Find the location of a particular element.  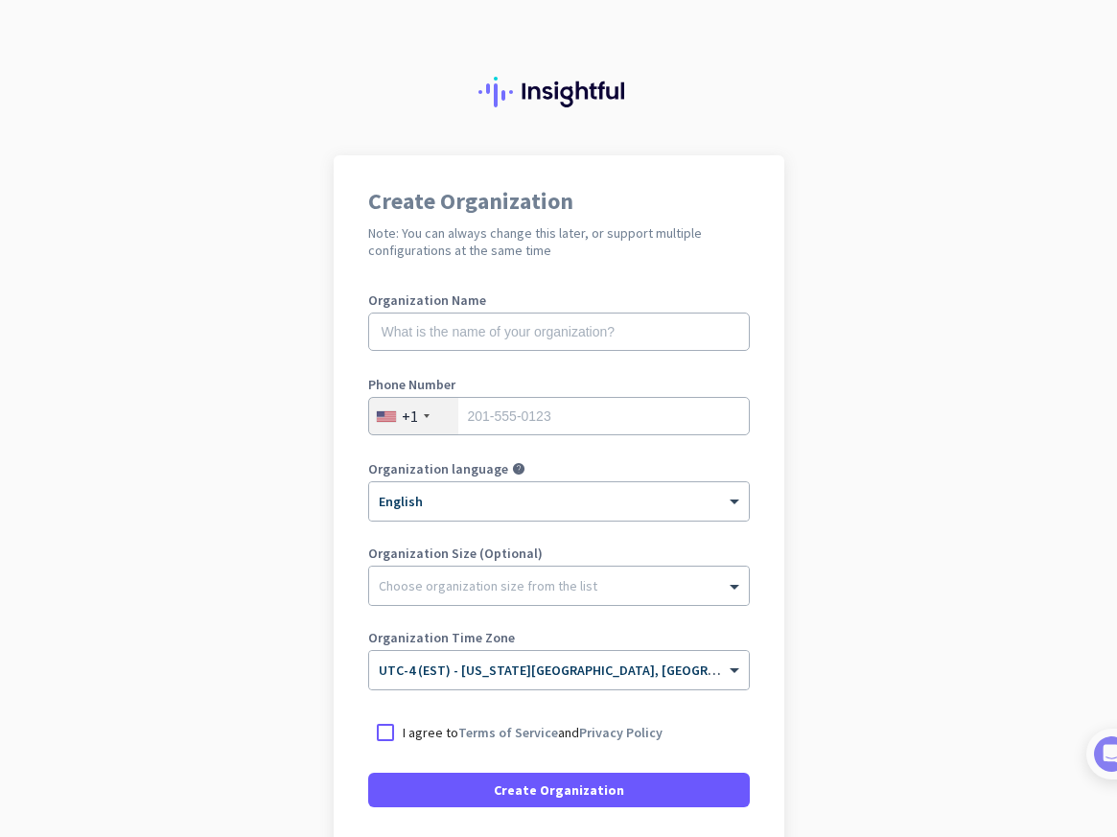

img: Insightful is located at coordinates (559, 92).